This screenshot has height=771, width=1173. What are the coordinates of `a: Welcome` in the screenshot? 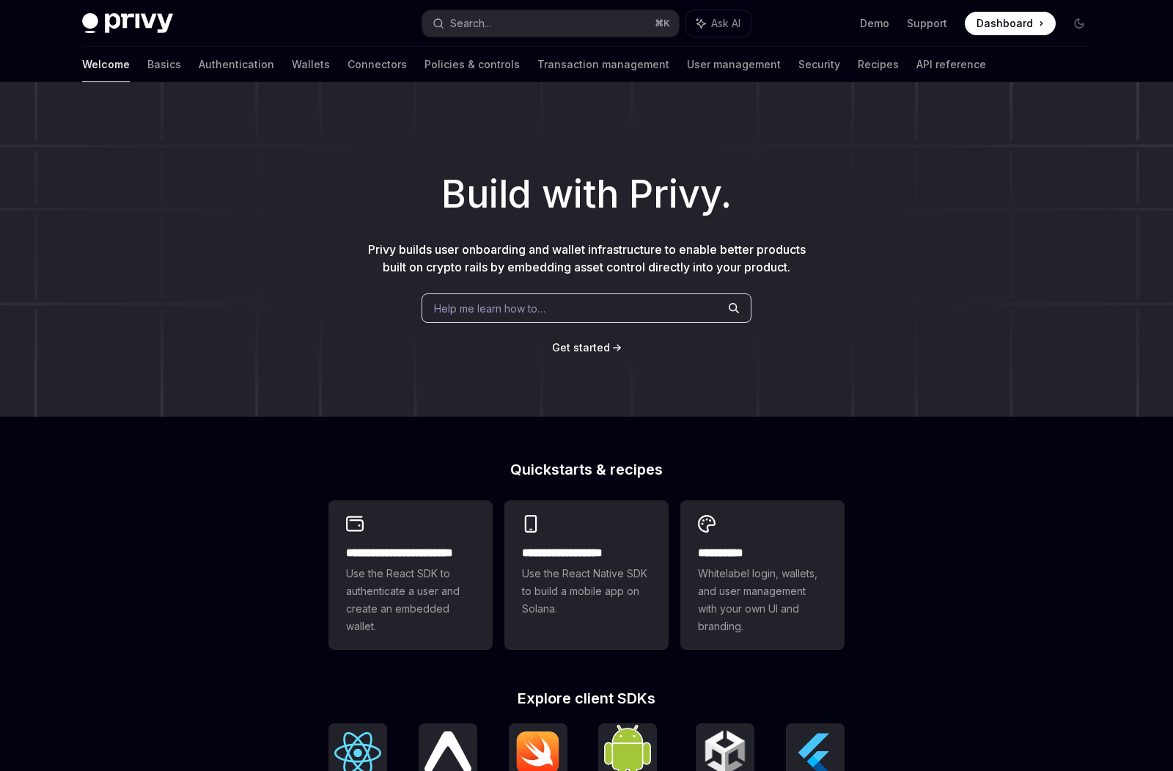 It's located at (106, 65).